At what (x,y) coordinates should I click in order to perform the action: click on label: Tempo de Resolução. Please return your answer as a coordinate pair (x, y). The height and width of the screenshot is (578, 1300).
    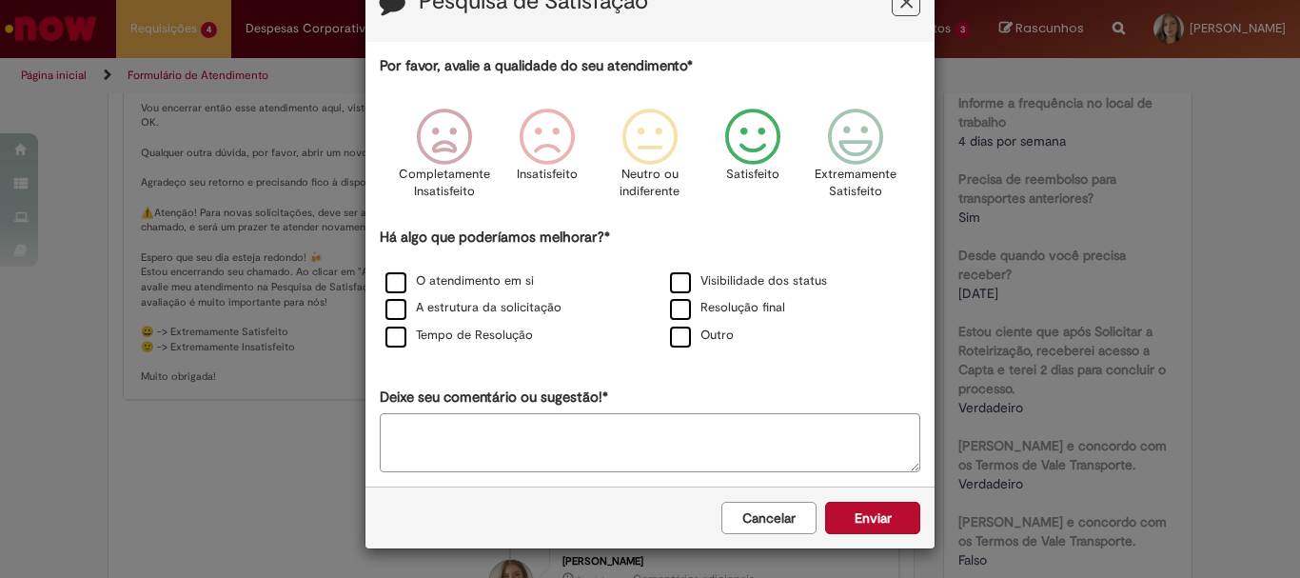
    Looking at the image, I should click on (459, 335).